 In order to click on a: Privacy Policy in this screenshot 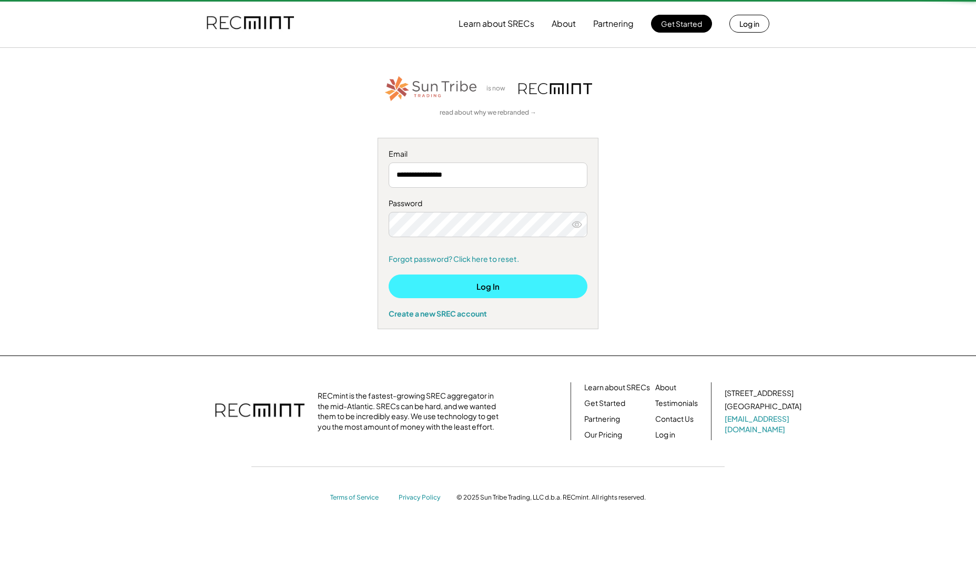, I will do `click(422, 498)`.